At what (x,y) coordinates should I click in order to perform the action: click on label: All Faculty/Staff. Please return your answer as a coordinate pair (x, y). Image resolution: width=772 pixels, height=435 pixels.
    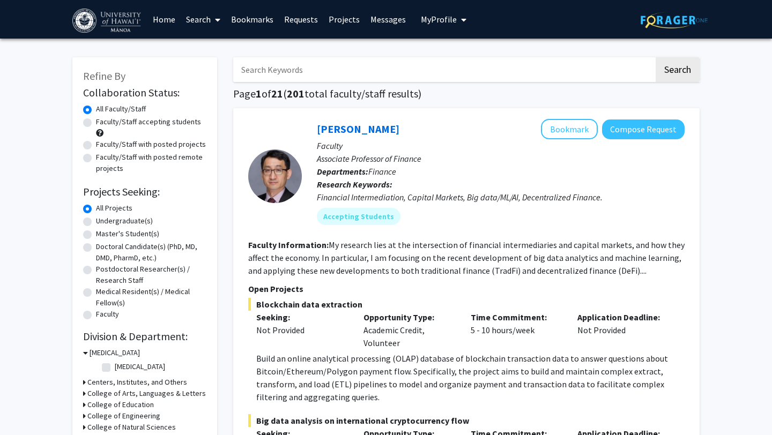
    Looking at the image, I should click on (121, 109).